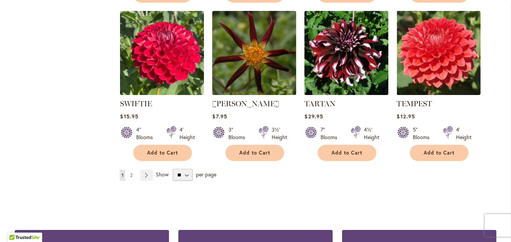 The height and width of the screenshot is (242, 511). What do you see at coordinates (279, 133) in the screenshot?
I see `div: 3½' Height` at bounding box center [279, 133].